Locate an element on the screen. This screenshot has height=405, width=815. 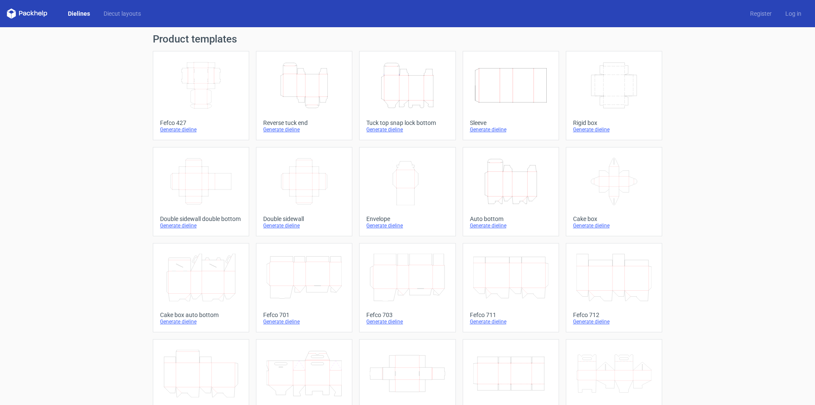
div: Double sidewall is located at coordinates (304, 219).